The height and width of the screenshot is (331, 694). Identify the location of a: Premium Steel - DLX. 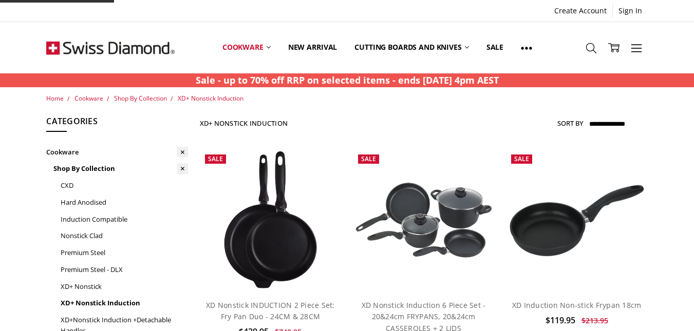
(124, 270).